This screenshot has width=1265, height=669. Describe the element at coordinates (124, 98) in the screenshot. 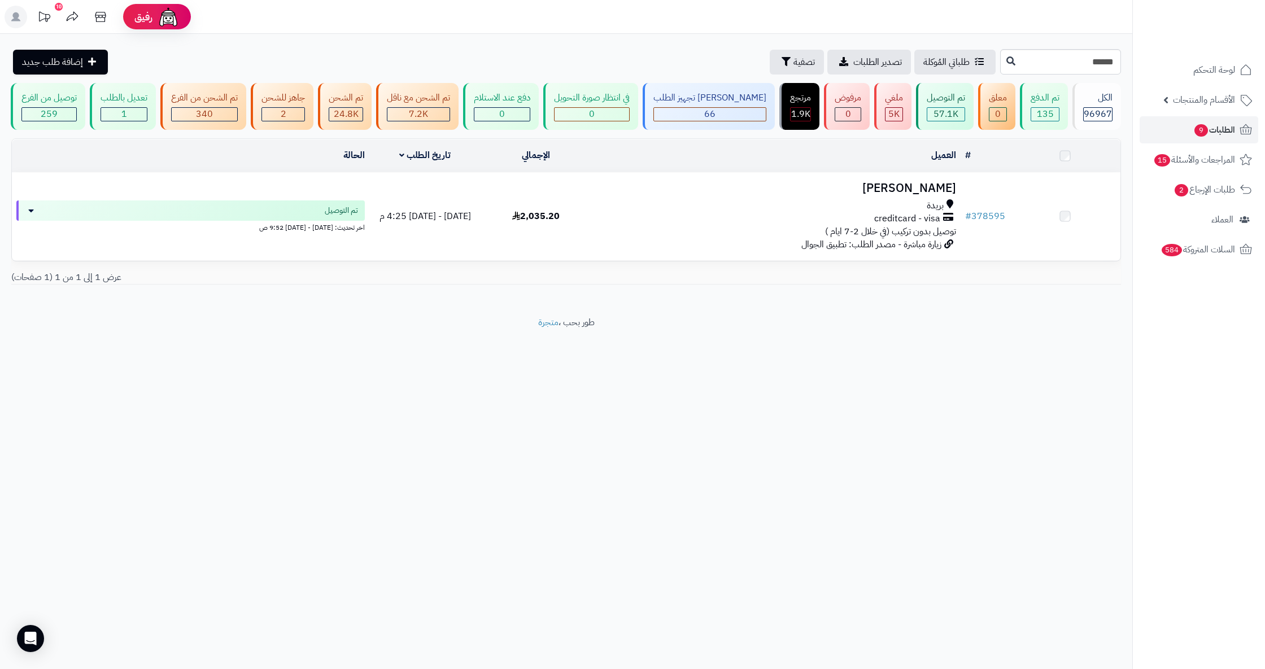

I see `div: تعديل بالطلب` at that location.